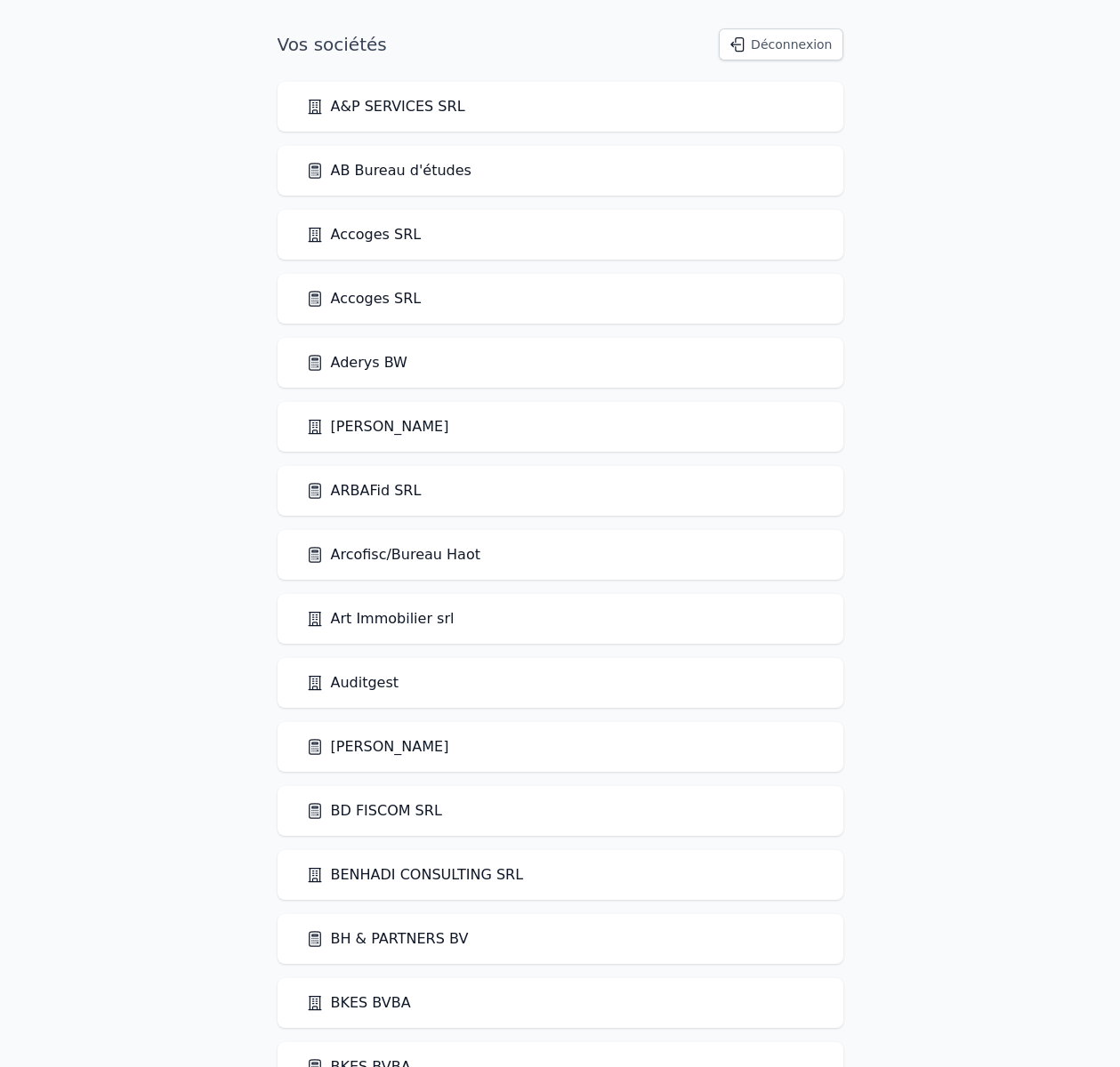 This screenshot has height=1067, width=1120. I want to click on a: BD FISCOM SRL, so click(373, 811).